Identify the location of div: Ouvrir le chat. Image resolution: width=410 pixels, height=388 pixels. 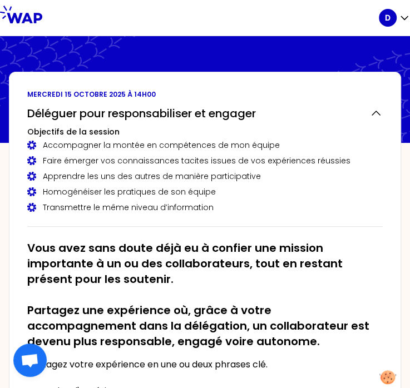
(30, 360).